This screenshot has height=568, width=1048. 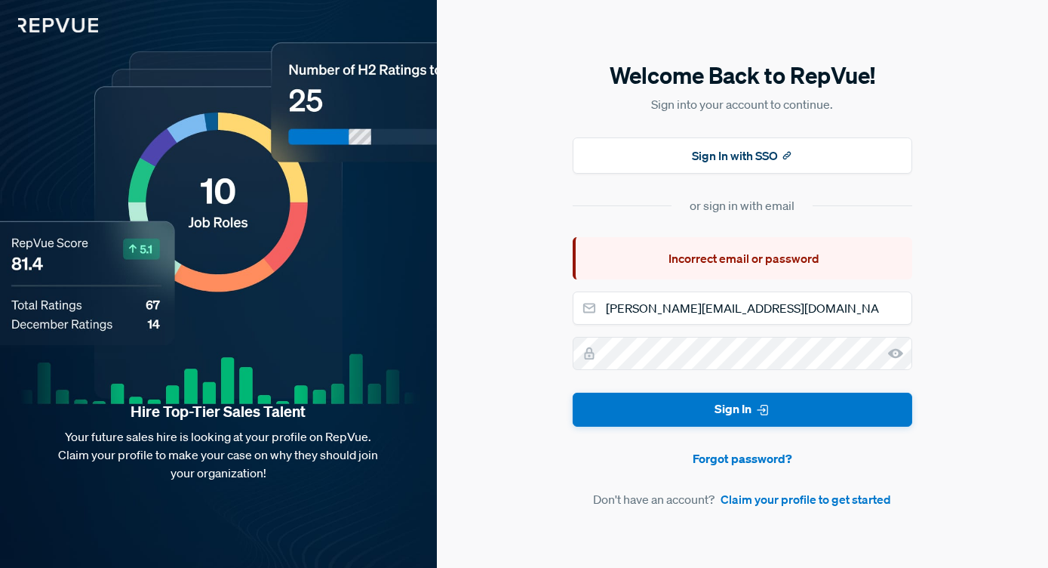 What do you see at coordinates (743, 75) in the screenshot?
I see `h5: Welcome Back to RepVue!` at bounding box center [743, 75].